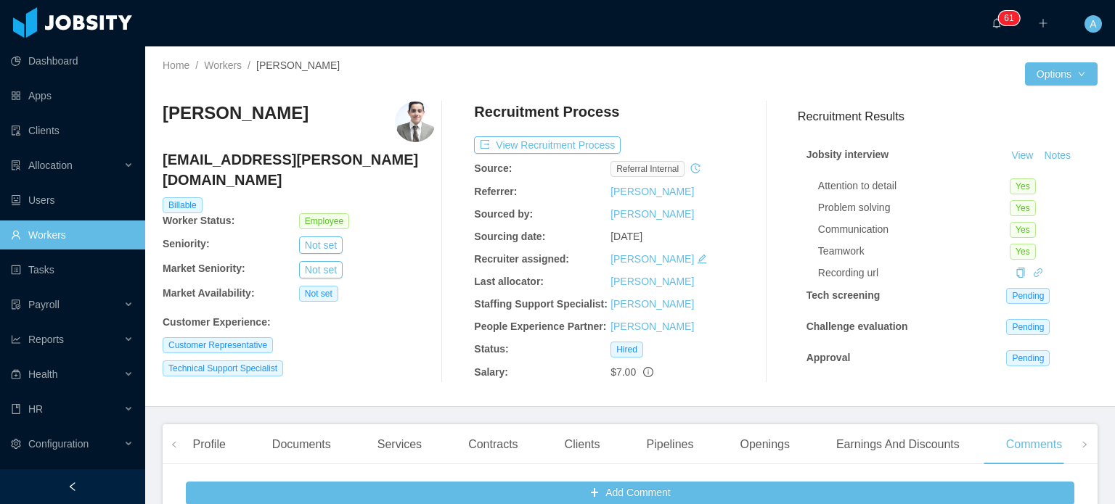 The width and height of the screenshot is (1115, 504). I want to click on span: Allocation, so click(50, 165).